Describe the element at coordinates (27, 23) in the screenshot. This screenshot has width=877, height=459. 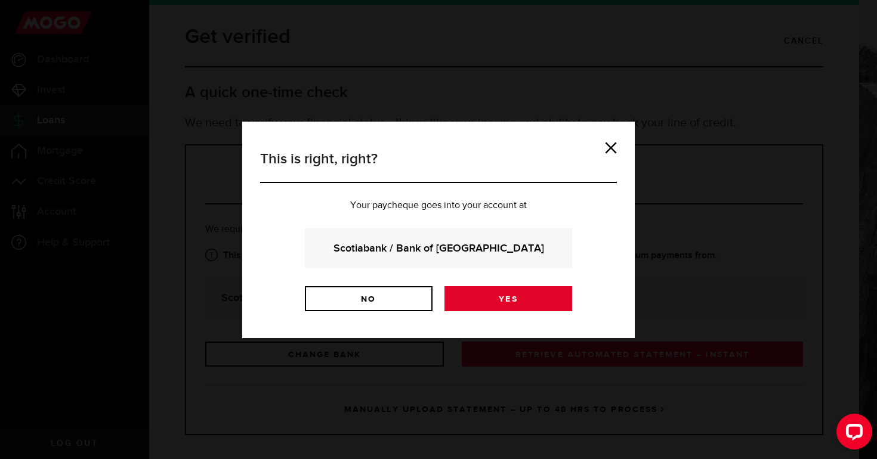
I see `button: Open LiveChat chat widget` at that location.